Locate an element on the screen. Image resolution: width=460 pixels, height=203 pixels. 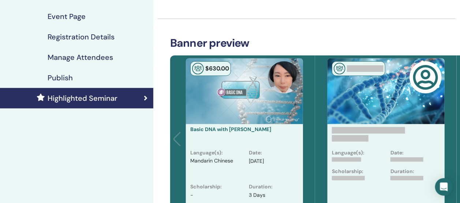
p: Duration: is located at coordinates (402, 172).